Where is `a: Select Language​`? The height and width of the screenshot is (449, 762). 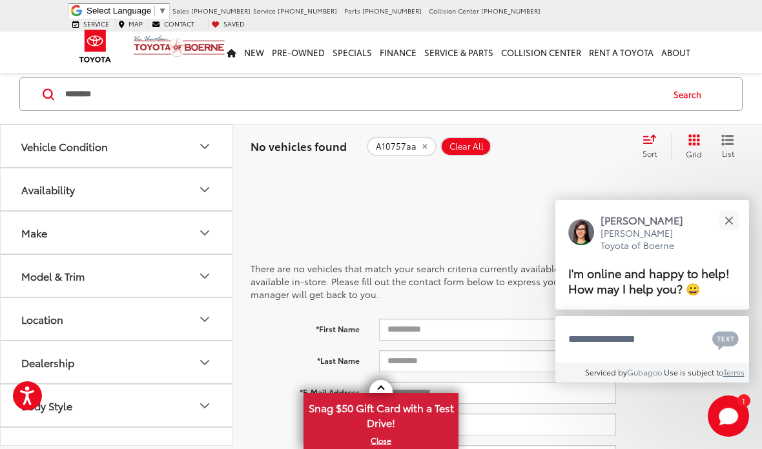
a: Select Language​ is located at coordinates (127, 10).